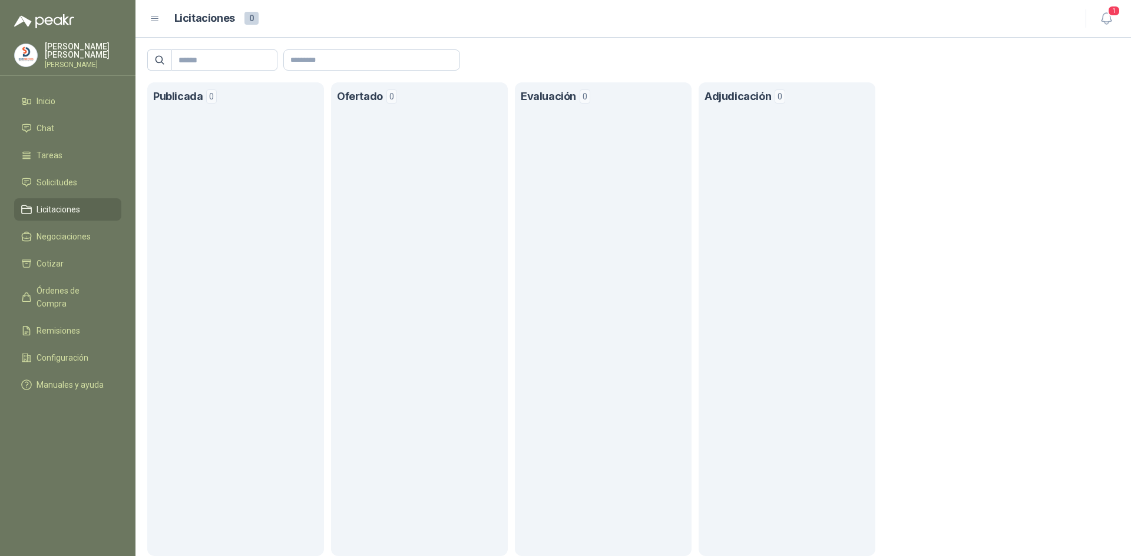 This screenshot has width=1131, height=556. I want to click on a: Inicio, so click(68, 101).